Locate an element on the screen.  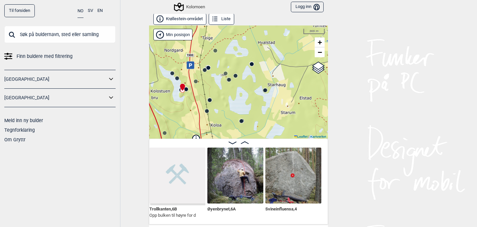
p: Opp bulken til høyre for d is located at coordinates (173, 216).